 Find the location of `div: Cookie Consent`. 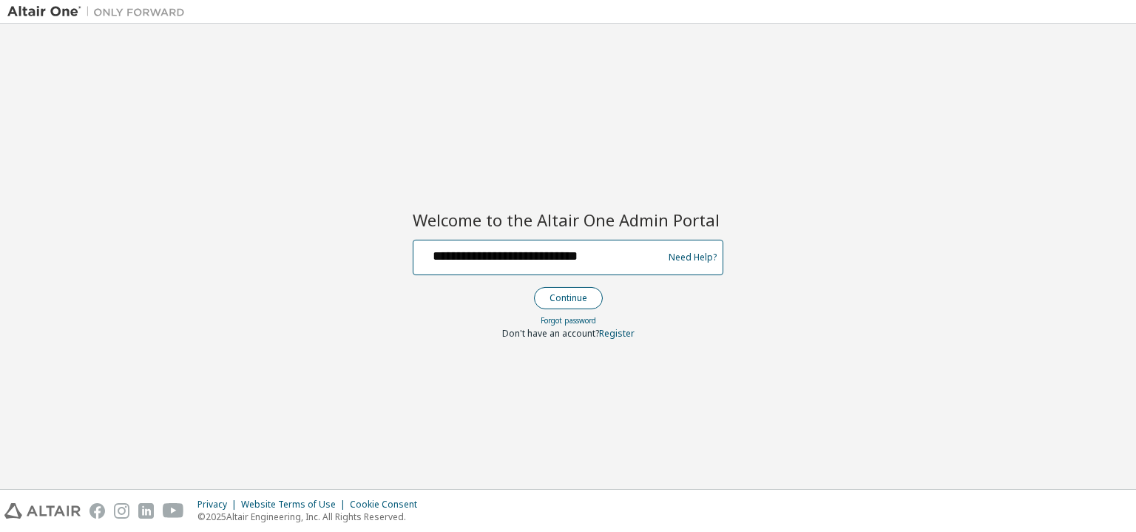

div: Cookie Consent is located at coordinates (388, 504).